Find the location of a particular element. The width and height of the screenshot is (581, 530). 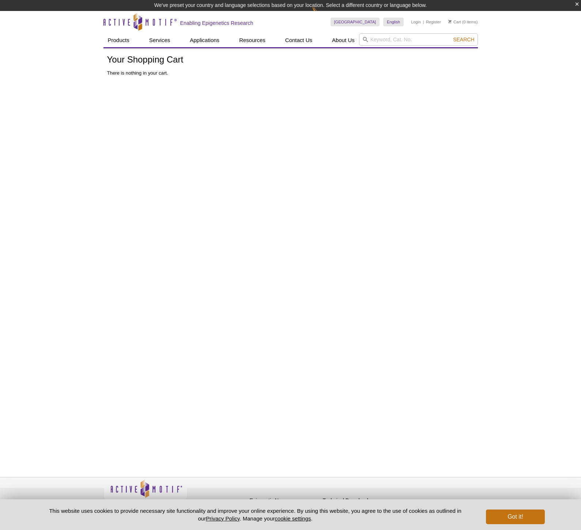

a: Services is located at coordinates (160, 40).